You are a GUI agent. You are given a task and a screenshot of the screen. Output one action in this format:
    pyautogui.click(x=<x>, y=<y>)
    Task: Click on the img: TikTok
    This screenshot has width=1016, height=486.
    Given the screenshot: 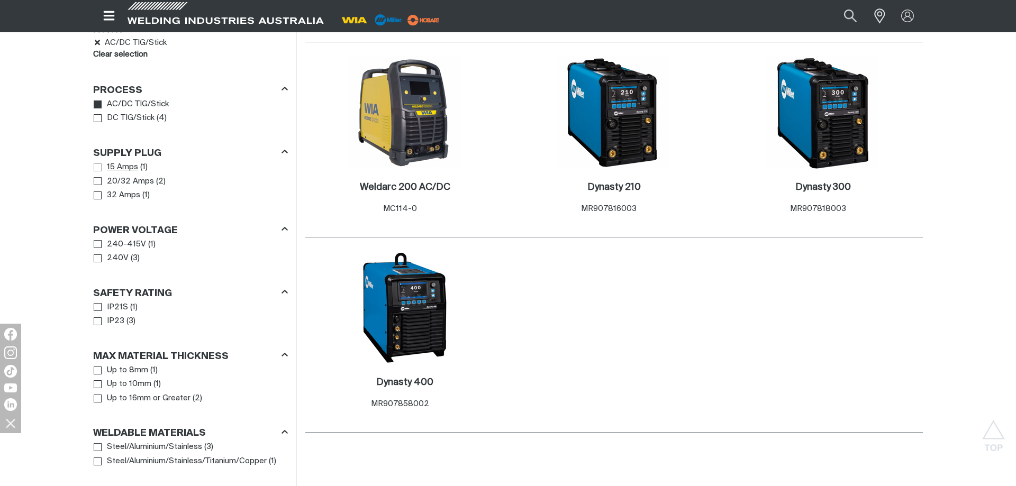 What is the action you would take?
    pyautogui.click(x=11, y=371)
    